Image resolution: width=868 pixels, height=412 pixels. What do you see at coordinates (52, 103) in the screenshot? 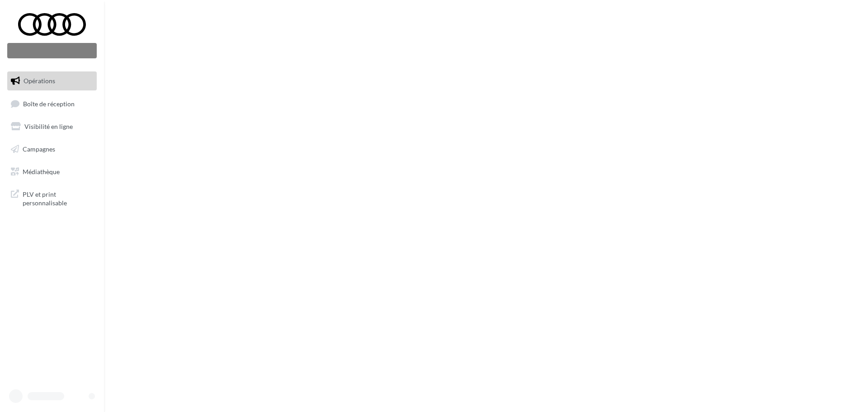
I see `a: Boîte de réception` at bounding box center [52, 103].